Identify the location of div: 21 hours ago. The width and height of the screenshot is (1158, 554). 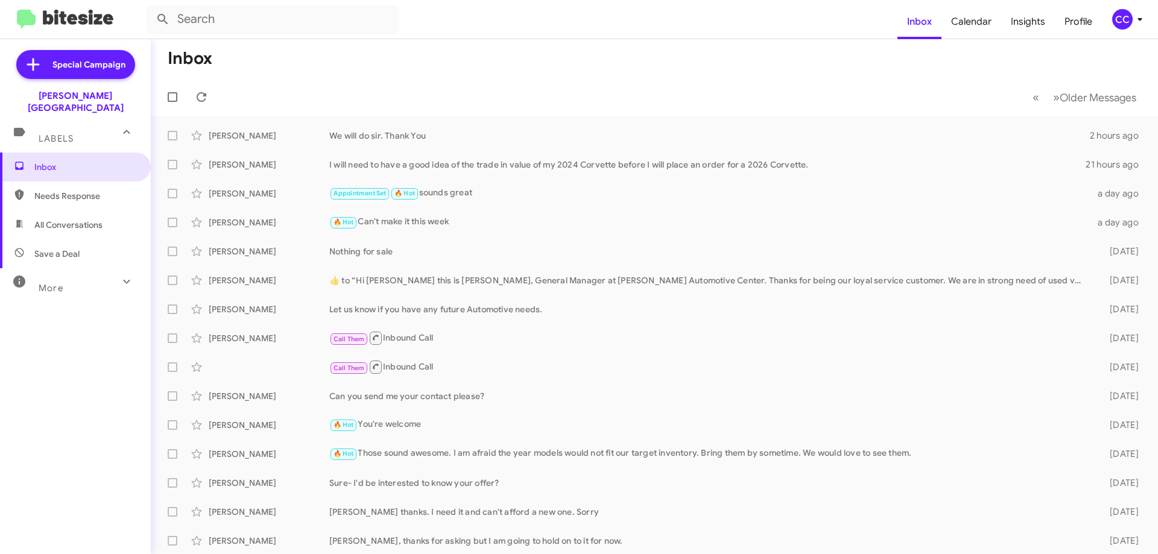
(1117, 165).